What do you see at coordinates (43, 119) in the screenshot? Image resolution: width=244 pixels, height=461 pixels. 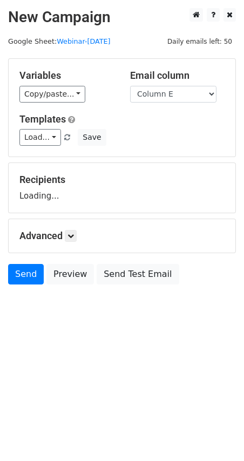 I see `a: Templates` at bounding box center [43, 119].